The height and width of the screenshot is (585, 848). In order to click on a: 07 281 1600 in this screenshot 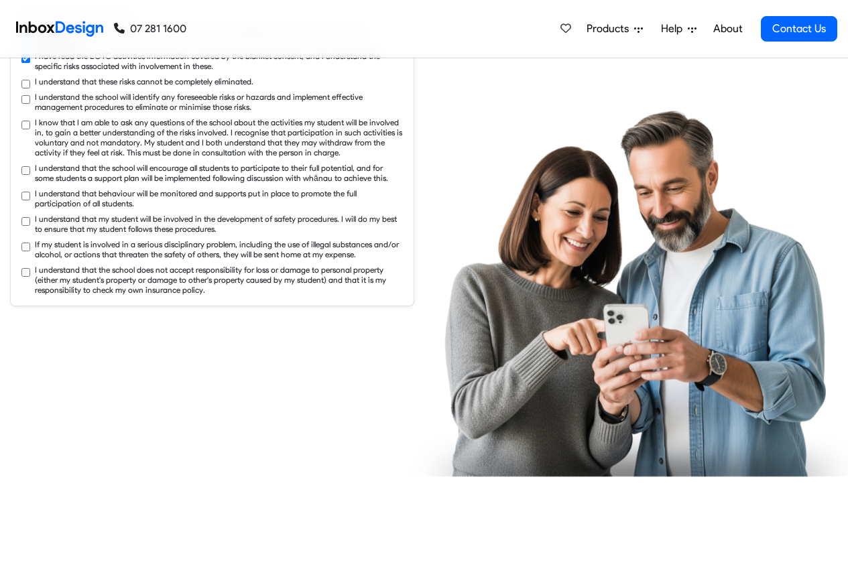, I will do `click(150, 29)`.